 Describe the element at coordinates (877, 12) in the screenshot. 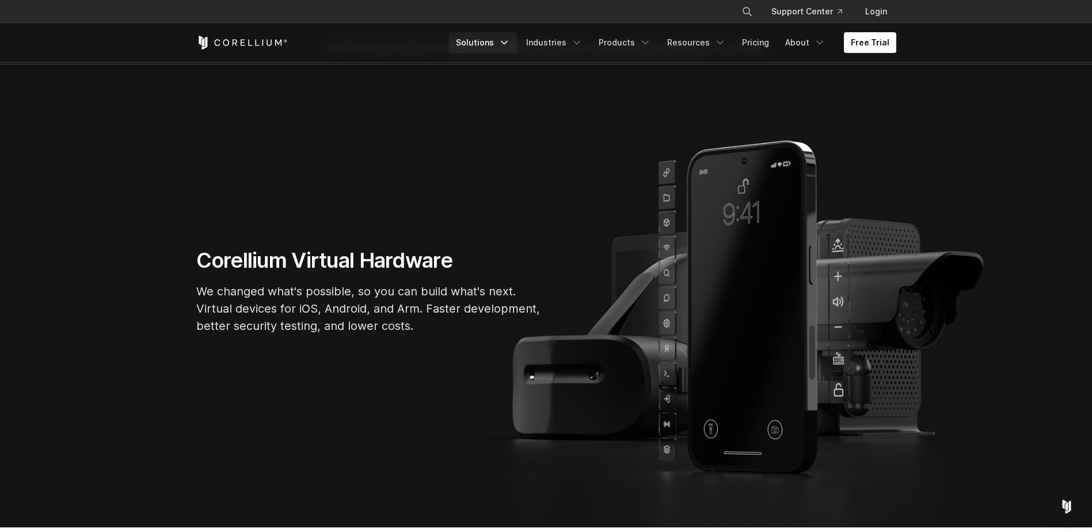

I see `a: Login` at that location.